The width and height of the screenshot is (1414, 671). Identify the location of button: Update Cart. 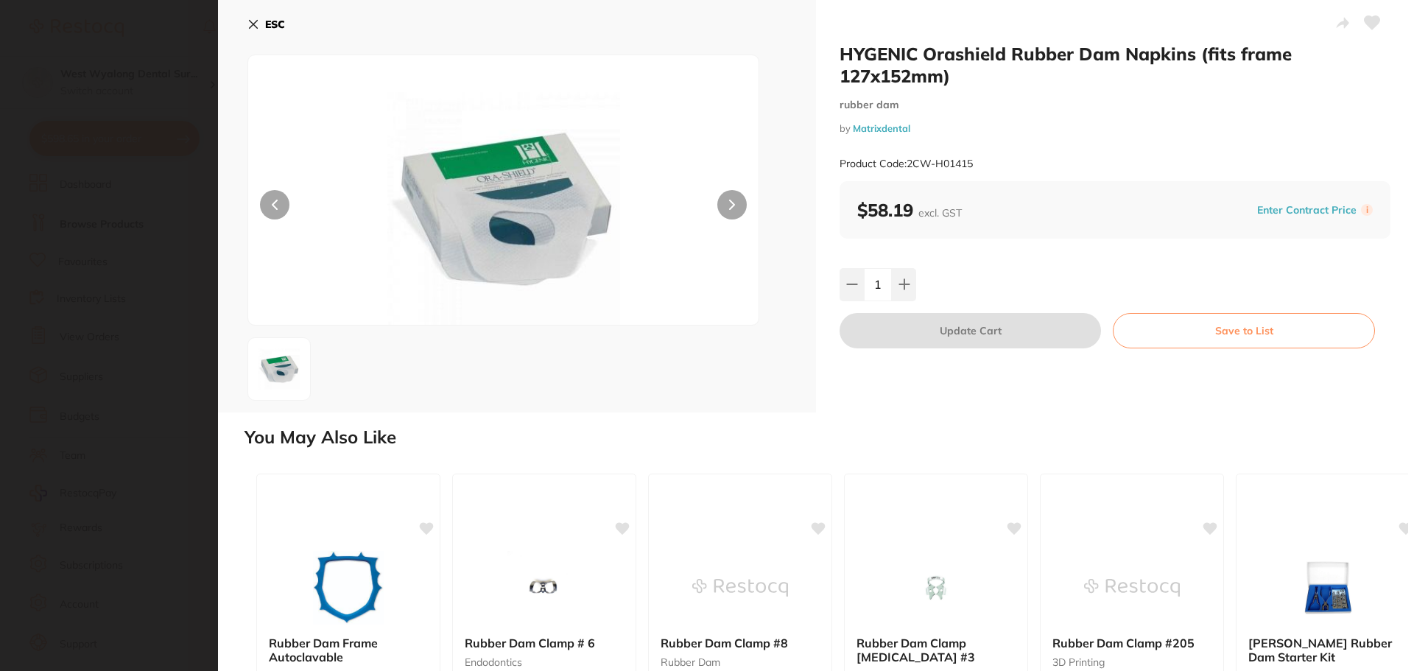
(970, 331).